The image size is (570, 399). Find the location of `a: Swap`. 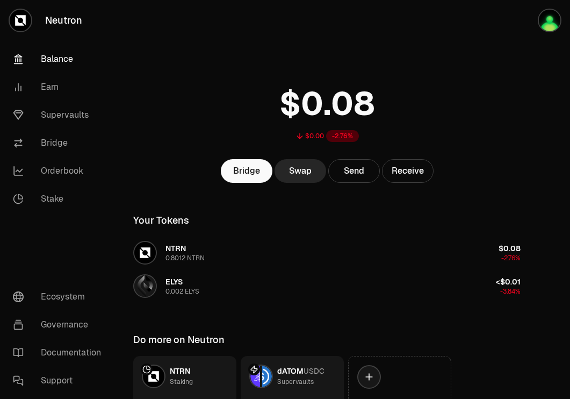

a: Swap is located at coordinates (300, 171).